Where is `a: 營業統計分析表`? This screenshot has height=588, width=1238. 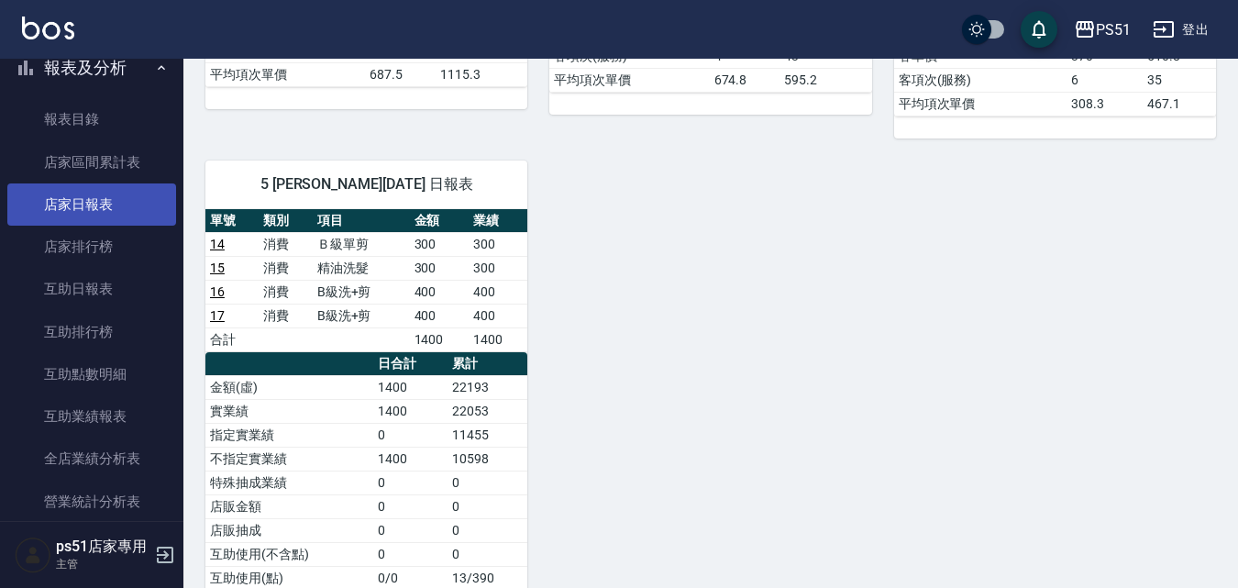
a: 營業統計分析表 is located at coordinates (92, 501).